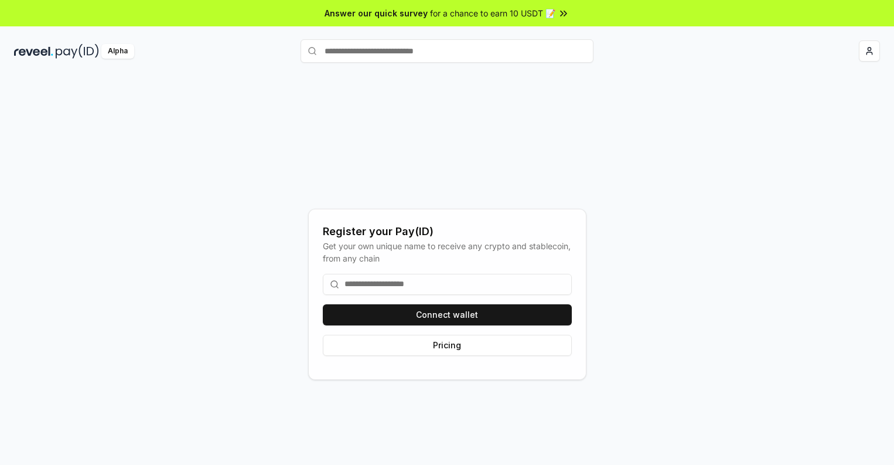 The height and width of the screenshot is (465, 894). I want to click on div: Alpha, so click(118, 51).